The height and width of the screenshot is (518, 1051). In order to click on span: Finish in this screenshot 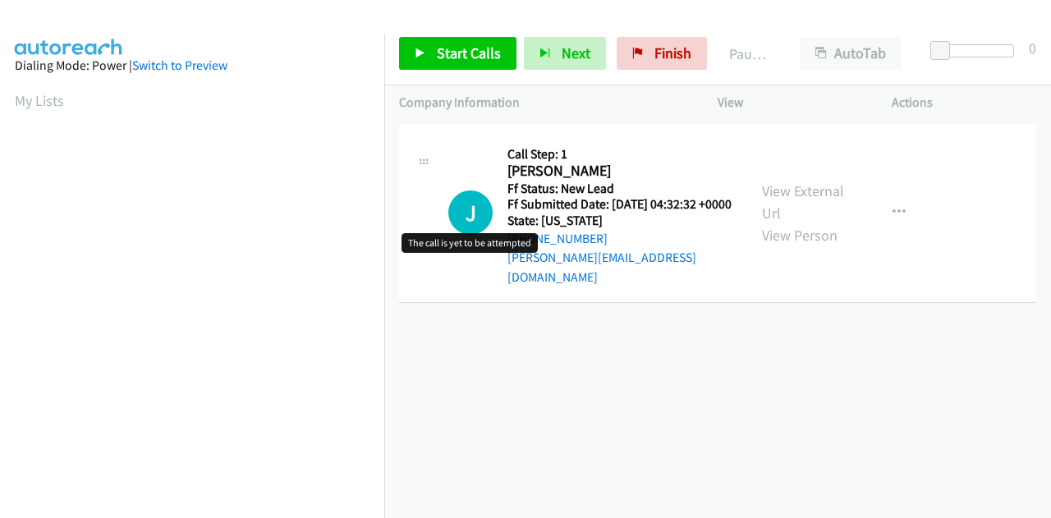, I will do `click(672, 53)`.